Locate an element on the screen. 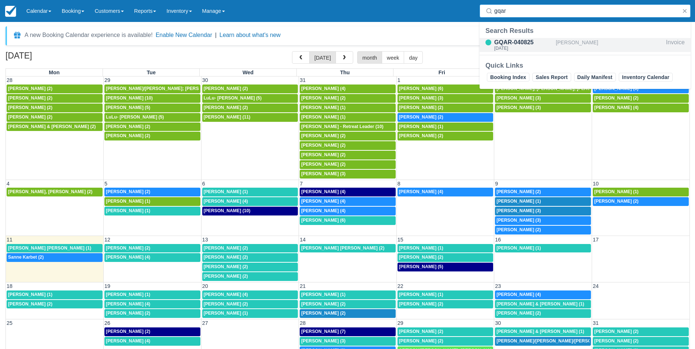 This screenshot has height=349, width=695. span: 30 is located at coordinates (205, 80).